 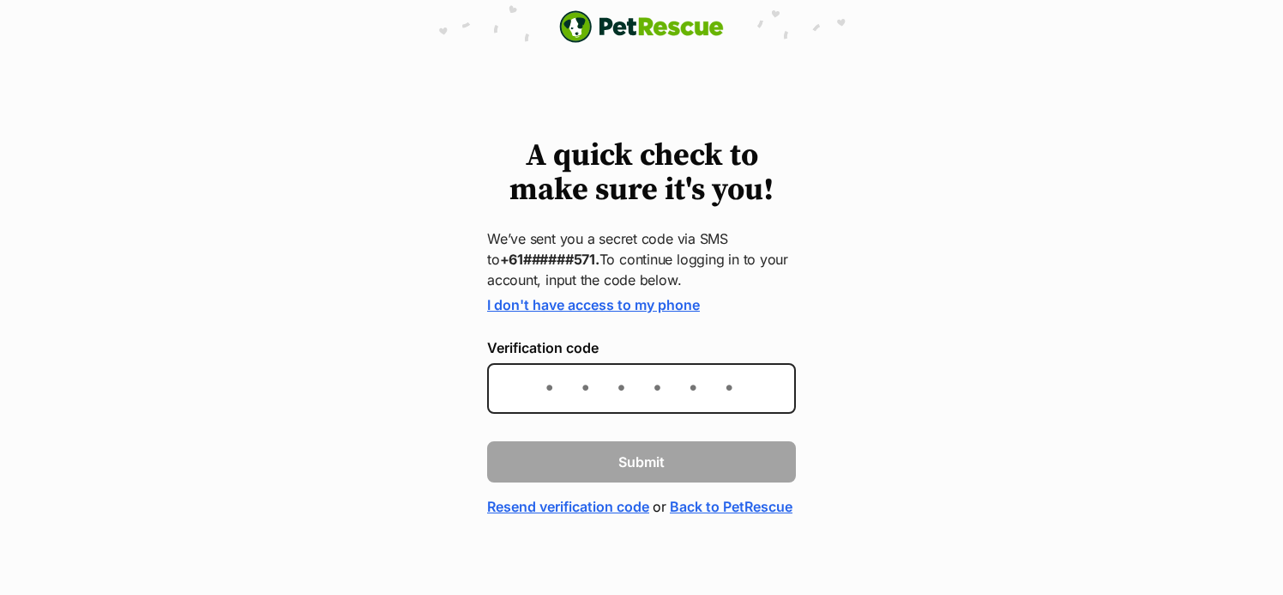 I want to click on a: PetRescue, so click(x=642, y=27).